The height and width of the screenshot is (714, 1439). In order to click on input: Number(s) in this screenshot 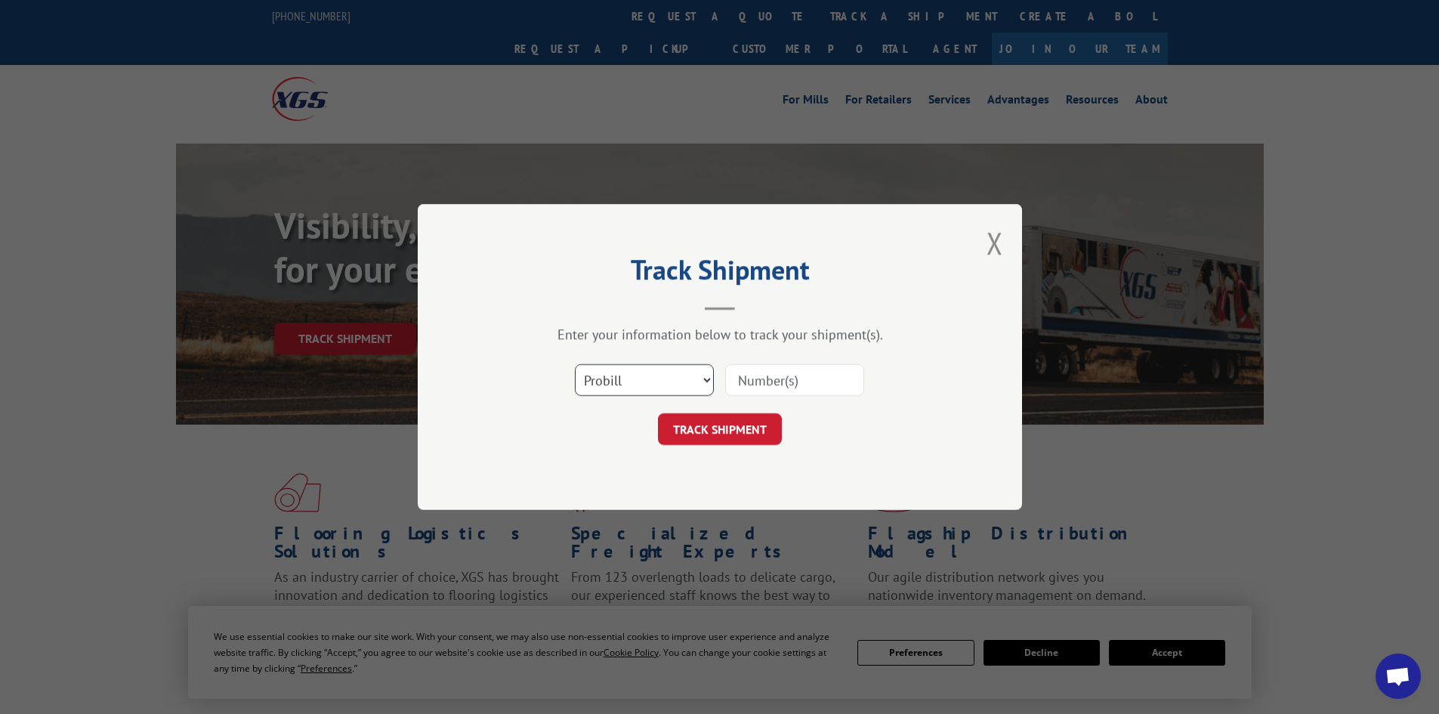, I will do `click(795, 380)`.